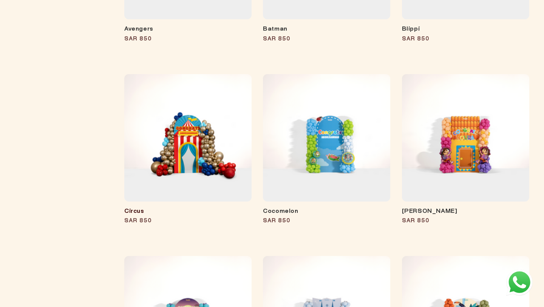  I want to click on a: Blippi, so click(465, 29).